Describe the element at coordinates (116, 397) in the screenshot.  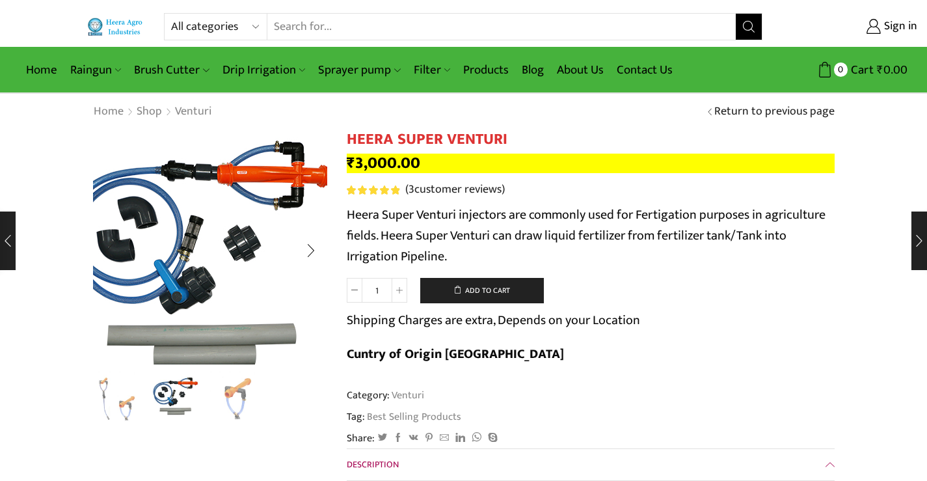
I see `li: 1 / 3` at that location.